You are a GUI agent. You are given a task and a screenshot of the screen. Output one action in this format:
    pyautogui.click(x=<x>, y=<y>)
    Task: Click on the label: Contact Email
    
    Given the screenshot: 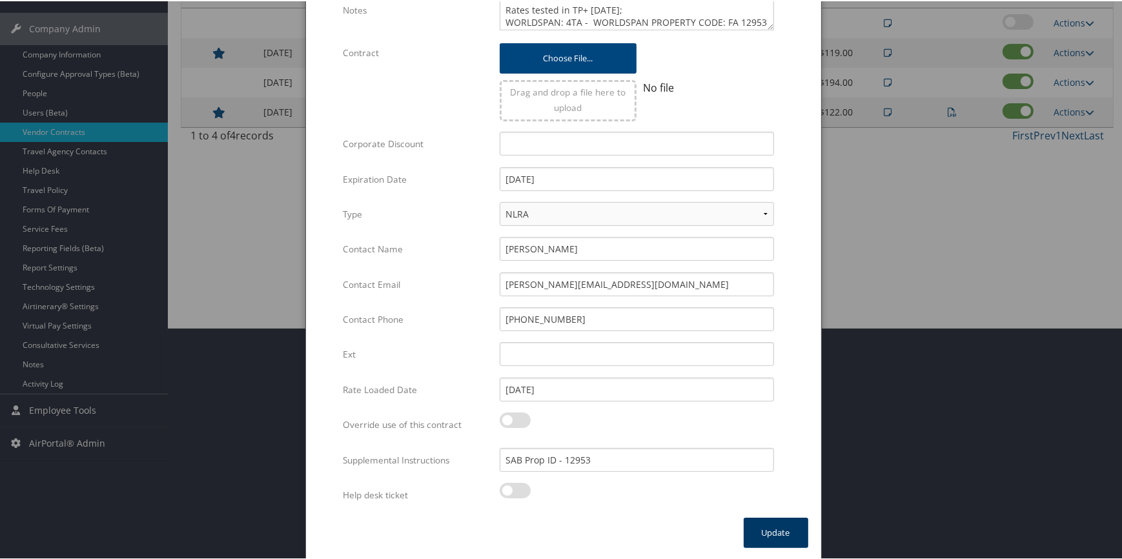 What is the action you would take?
    pyautogui.click(x=416, y=283)
    